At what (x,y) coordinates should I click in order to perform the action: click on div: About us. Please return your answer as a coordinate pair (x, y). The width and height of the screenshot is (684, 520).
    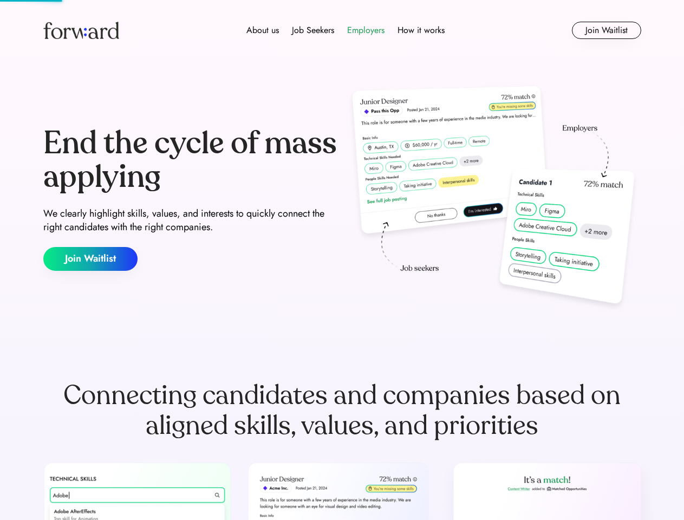
    Looking at the image, I should click on (263, 30).